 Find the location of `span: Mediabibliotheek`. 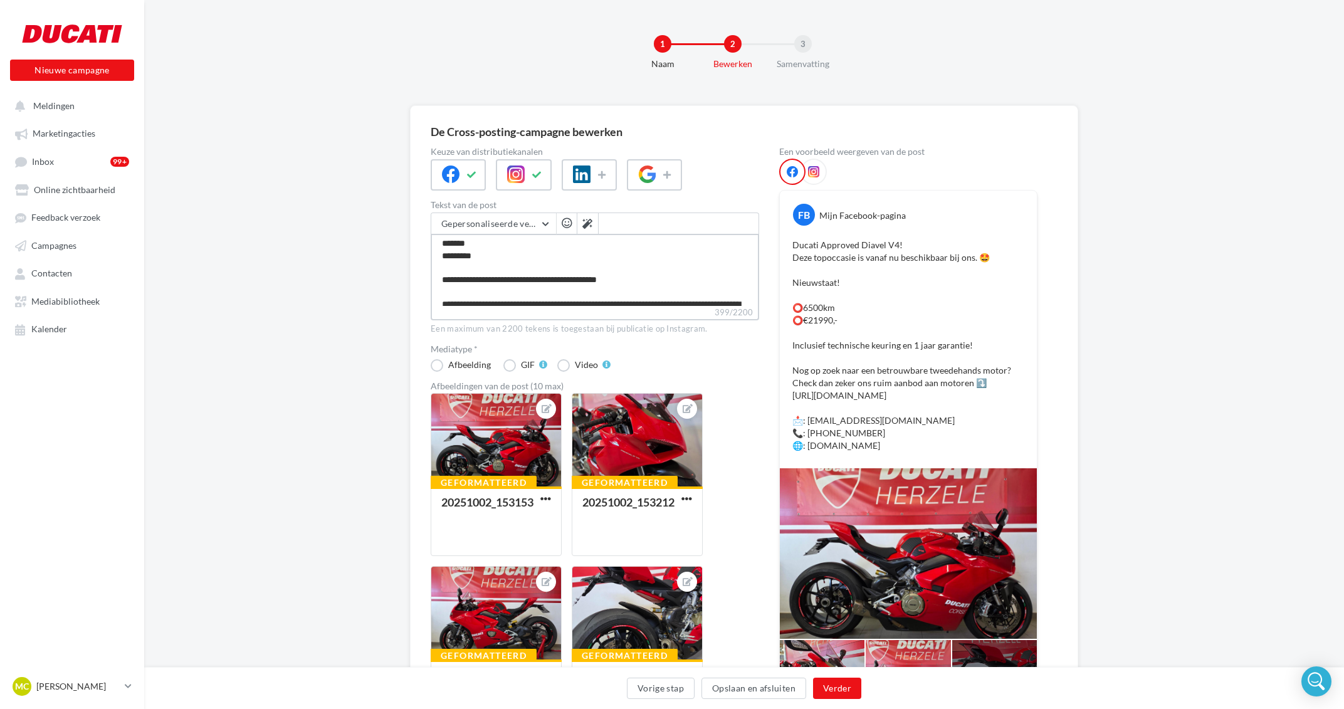

span: Mediabibliotheek is located at coordinates (65, 301).